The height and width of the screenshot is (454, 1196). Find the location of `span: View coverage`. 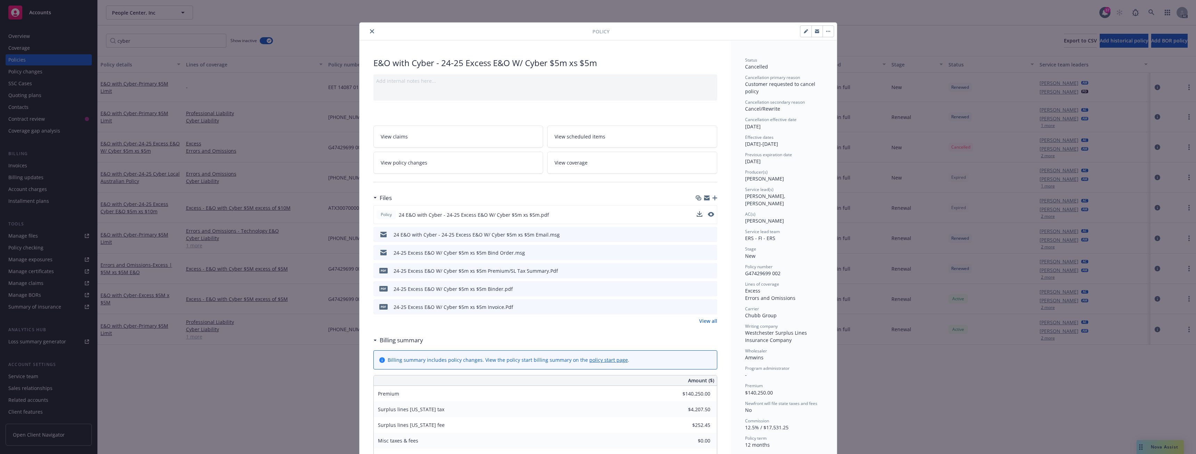

span: View coverage is located at coordinates (571, 162).